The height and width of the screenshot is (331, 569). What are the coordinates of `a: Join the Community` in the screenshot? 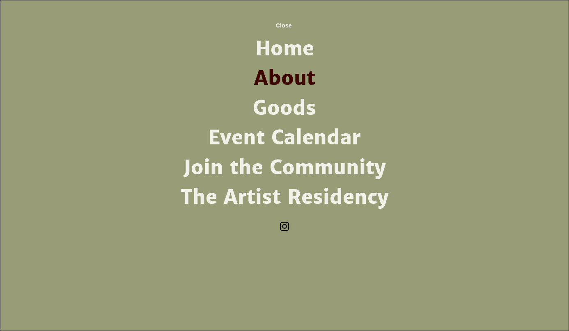 It's located at (284, 168).